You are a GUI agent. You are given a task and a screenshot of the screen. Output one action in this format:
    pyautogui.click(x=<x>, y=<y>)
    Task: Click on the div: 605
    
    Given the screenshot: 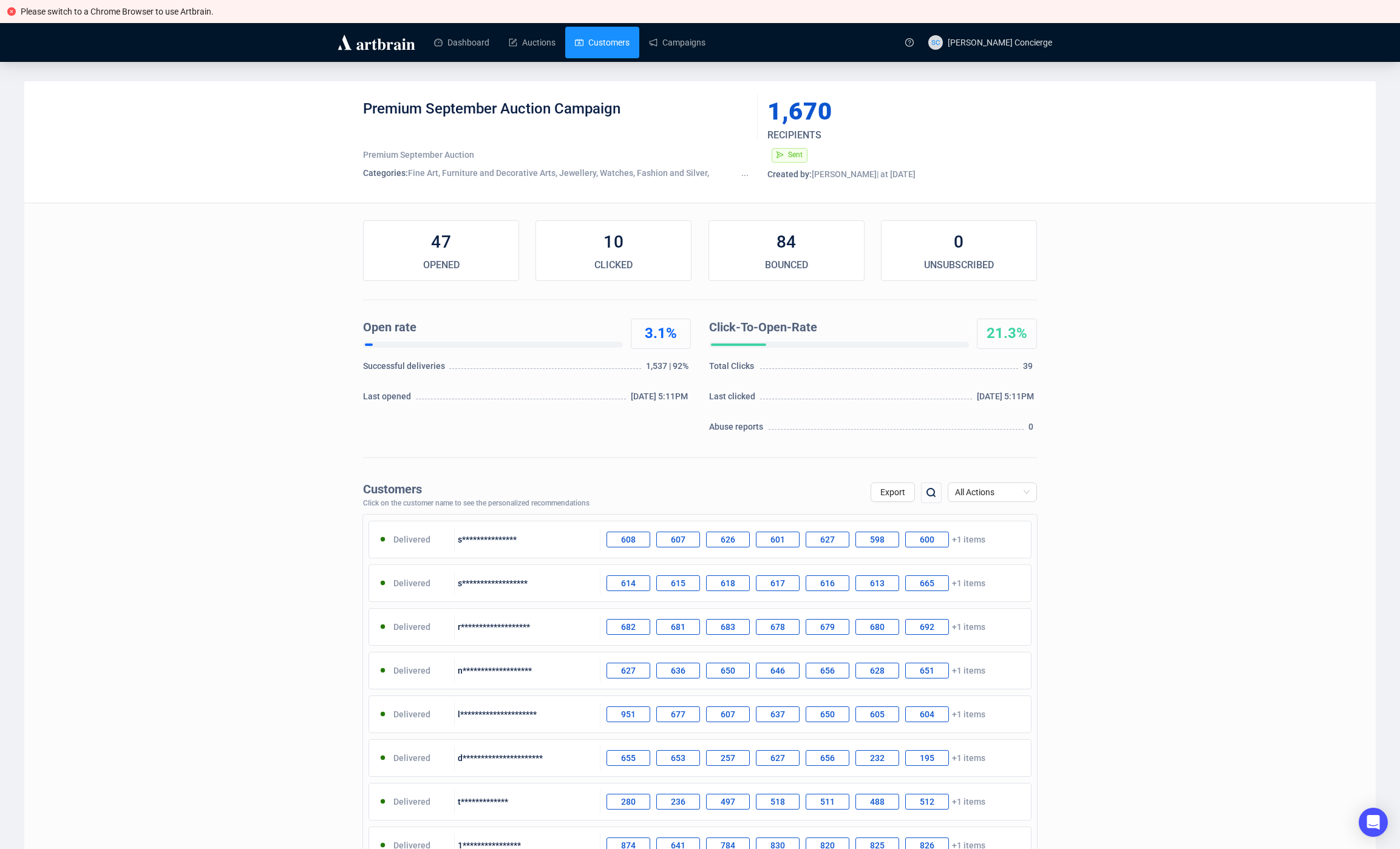 What is the action you would take?
    pyautogui.click(x=877, y=714)
    